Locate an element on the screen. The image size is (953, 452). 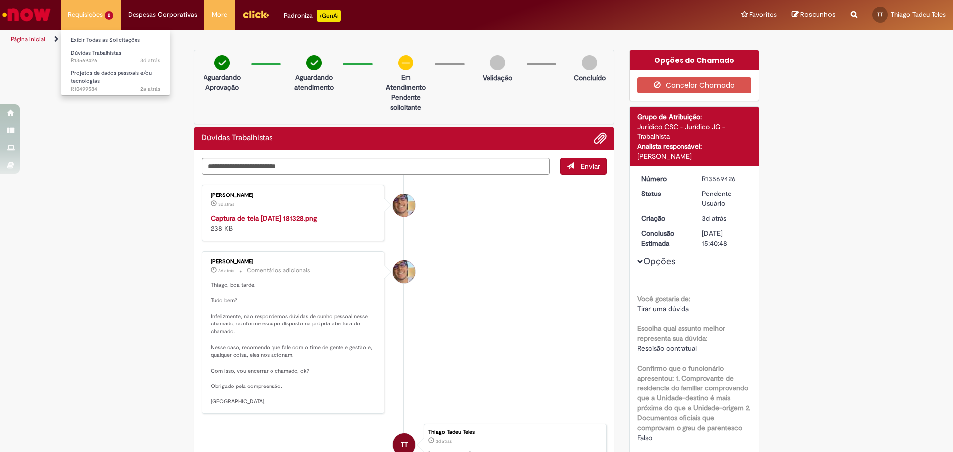
time: 26/09/2025 09:40:44 is located at coordinates (150, 60).